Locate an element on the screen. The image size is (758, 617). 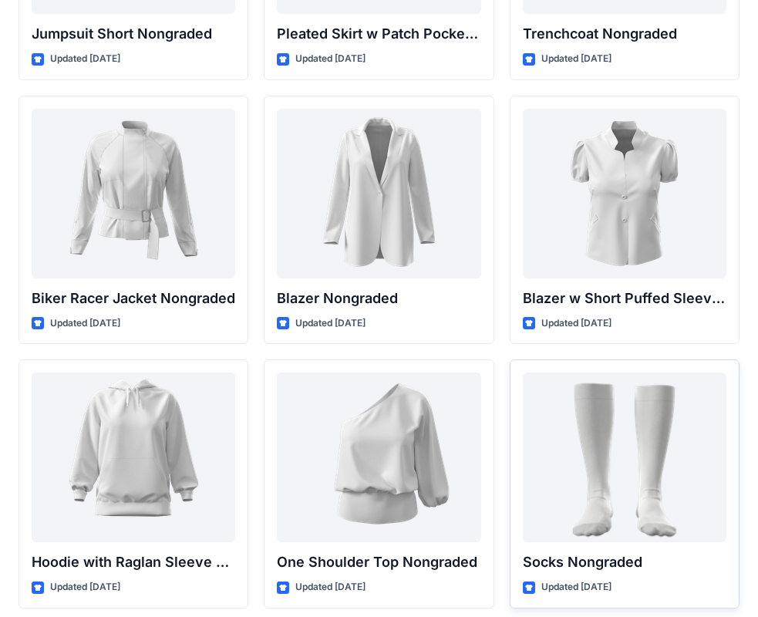
p: Blazer Nongraded is located at coordinates (378, 298).